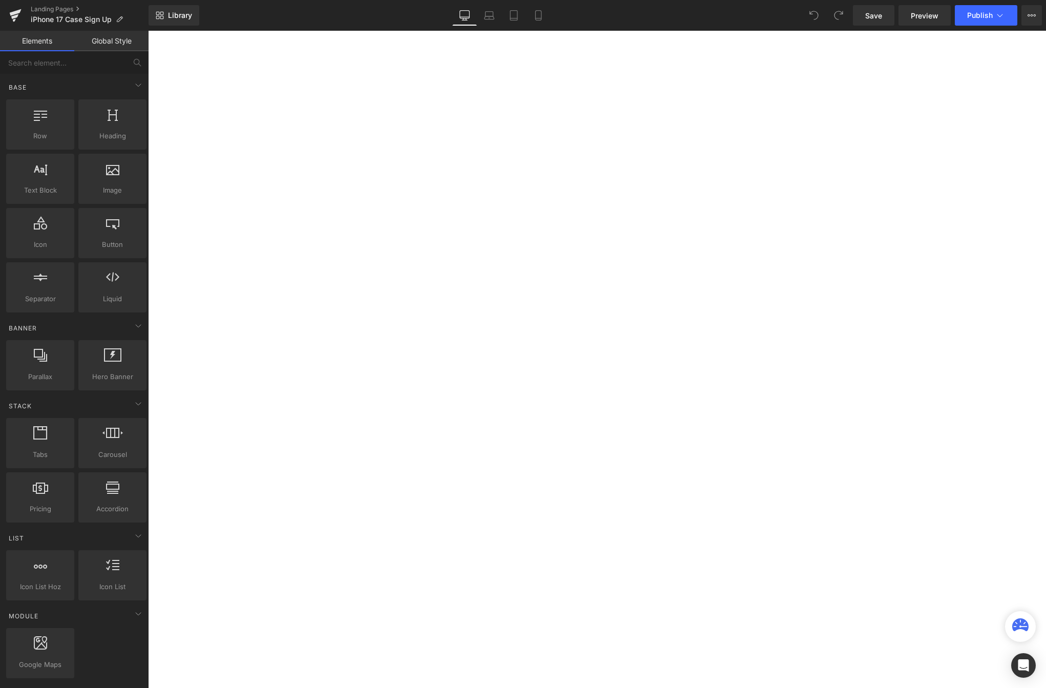 This screenshot has height=688, width=1046. What do you see at coordinates (112, 190) in the screenshot?
I see `span: Image` at bounding box center [112, 190].